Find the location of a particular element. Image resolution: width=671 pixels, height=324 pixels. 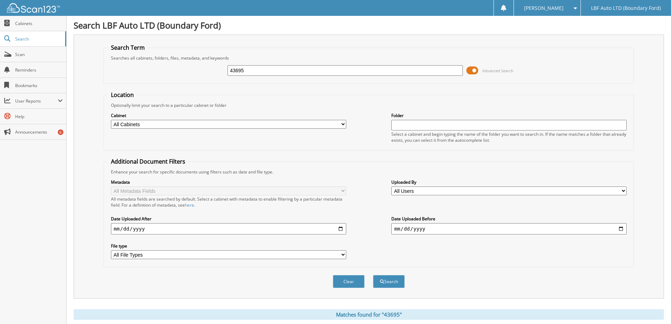

div: Matches found for "43695" is located at coordinates (369, 314).